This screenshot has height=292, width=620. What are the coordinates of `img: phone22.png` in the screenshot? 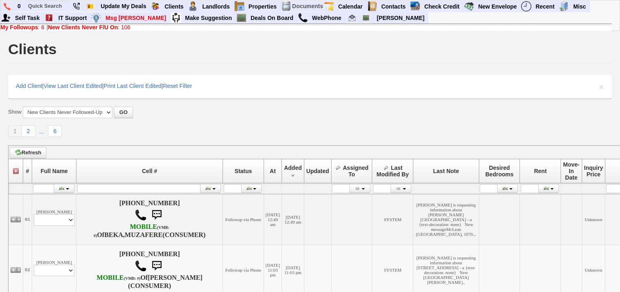 It's located at (76, 6).